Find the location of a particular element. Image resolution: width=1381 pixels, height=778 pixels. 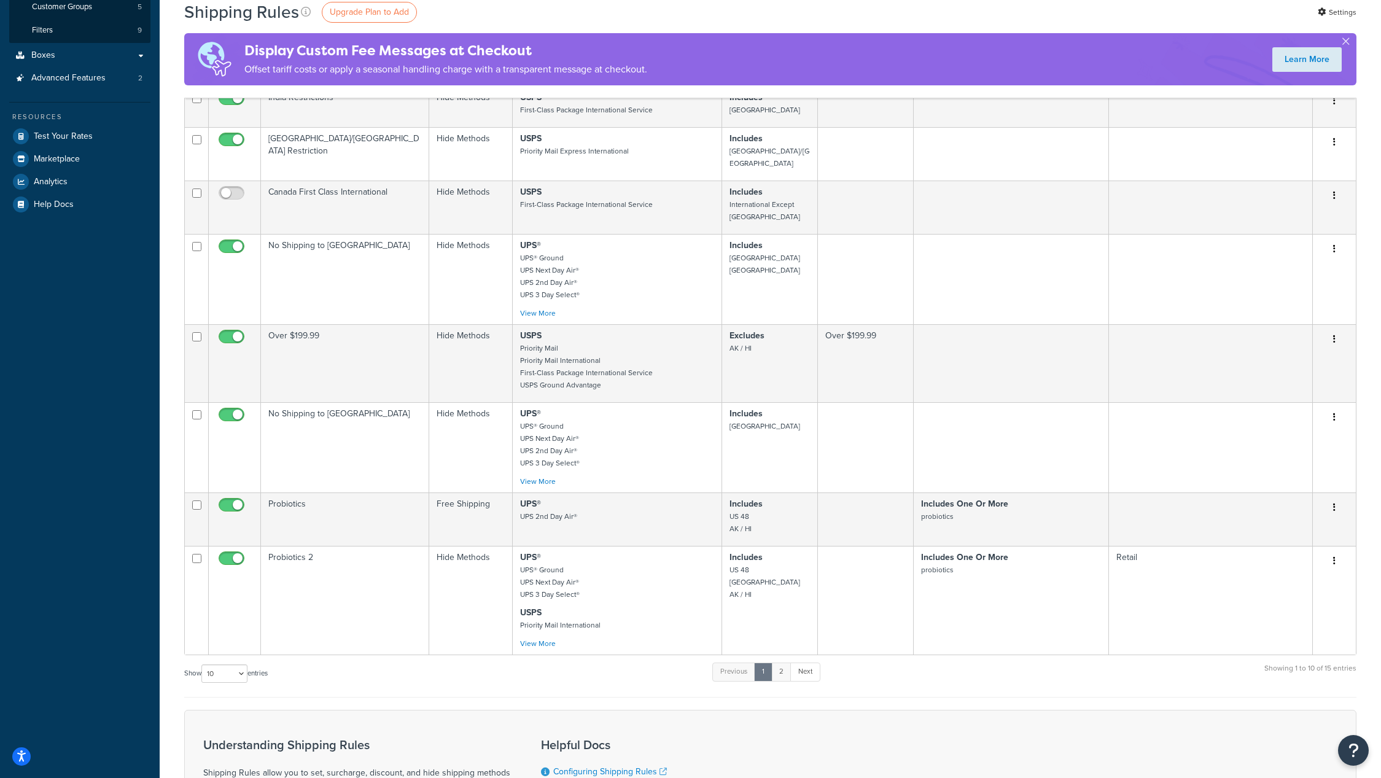

small: Priority Mail Priority Mail International First-Class Package International Service USPS Ground A... is located at coordinates (586, 367).